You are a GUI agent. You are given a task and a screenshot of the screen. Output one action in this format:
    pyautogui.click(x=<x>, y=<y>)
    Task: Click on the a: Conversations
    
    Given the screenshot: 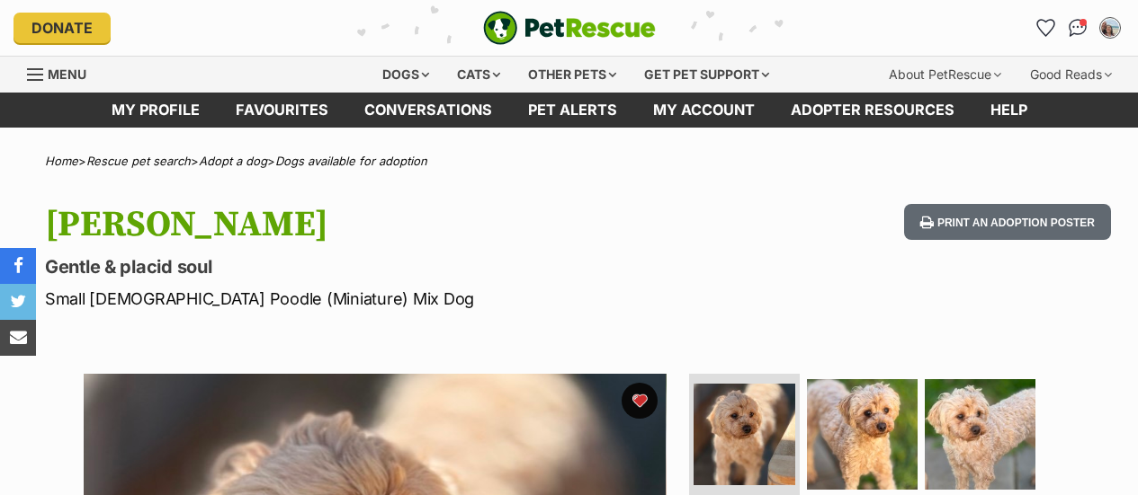 What is the action you would take?
    pyautogui.click(x=1077, y=28)
    